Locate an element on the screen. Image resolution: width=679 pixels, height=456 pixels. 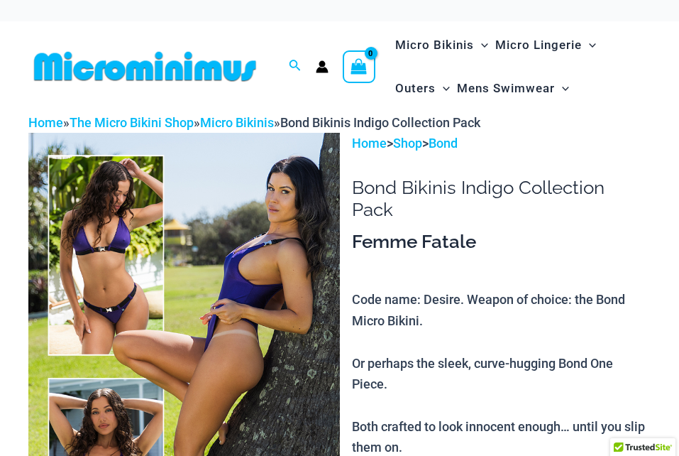
span: Micro Bikinis is located at coordinates (434, 45).